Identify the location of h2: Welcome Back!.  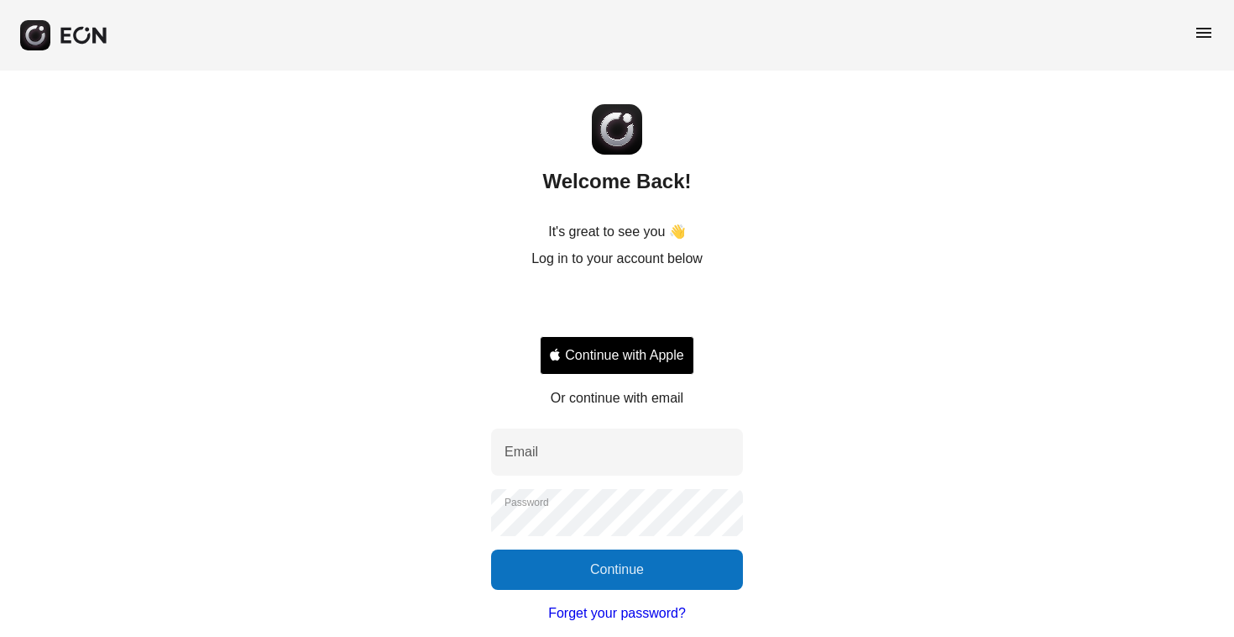
(617, 181).